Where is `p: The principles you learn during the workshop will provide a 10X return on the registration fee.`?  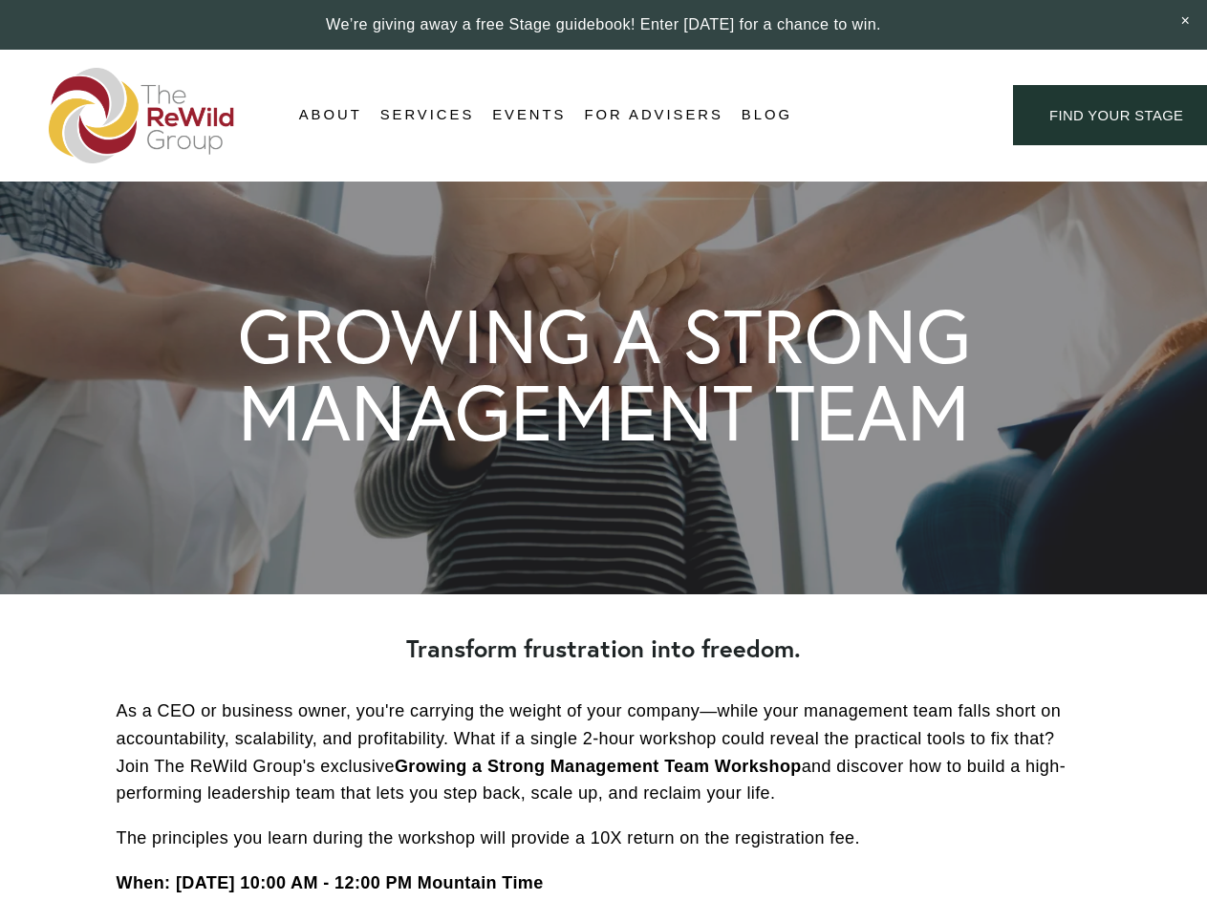
p: The principles you learn during the workshop will provide a 10X return on the registration fee. is located at coordinates (604, 838).